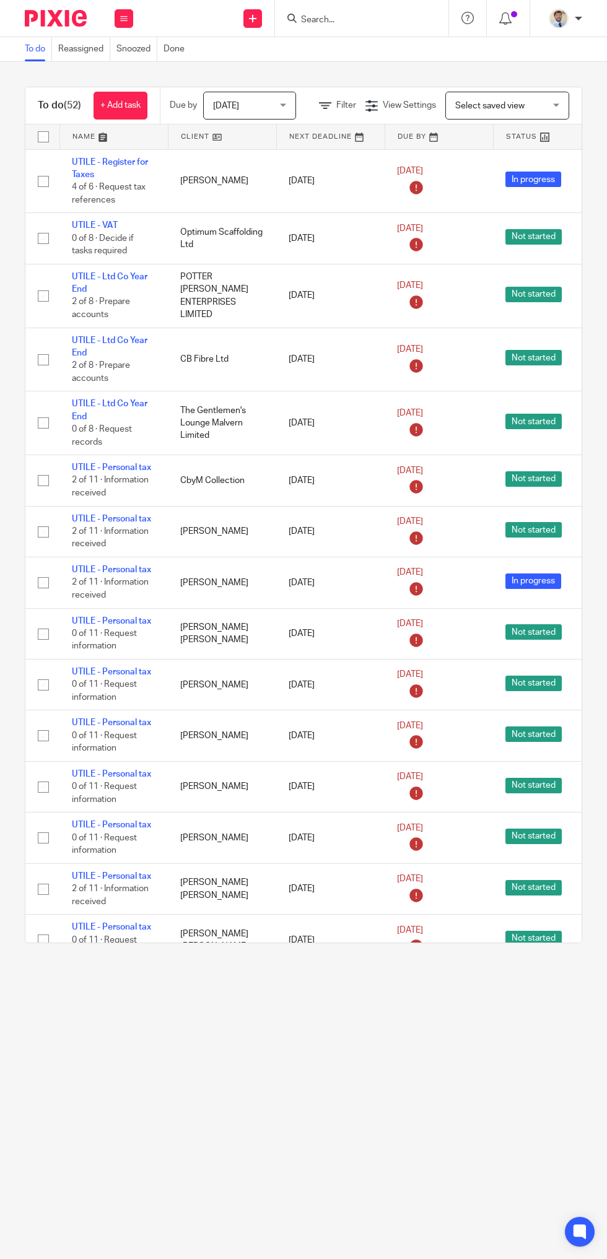 The image size is (607, 1259). I want to click on a: Done, so click(177, 49).